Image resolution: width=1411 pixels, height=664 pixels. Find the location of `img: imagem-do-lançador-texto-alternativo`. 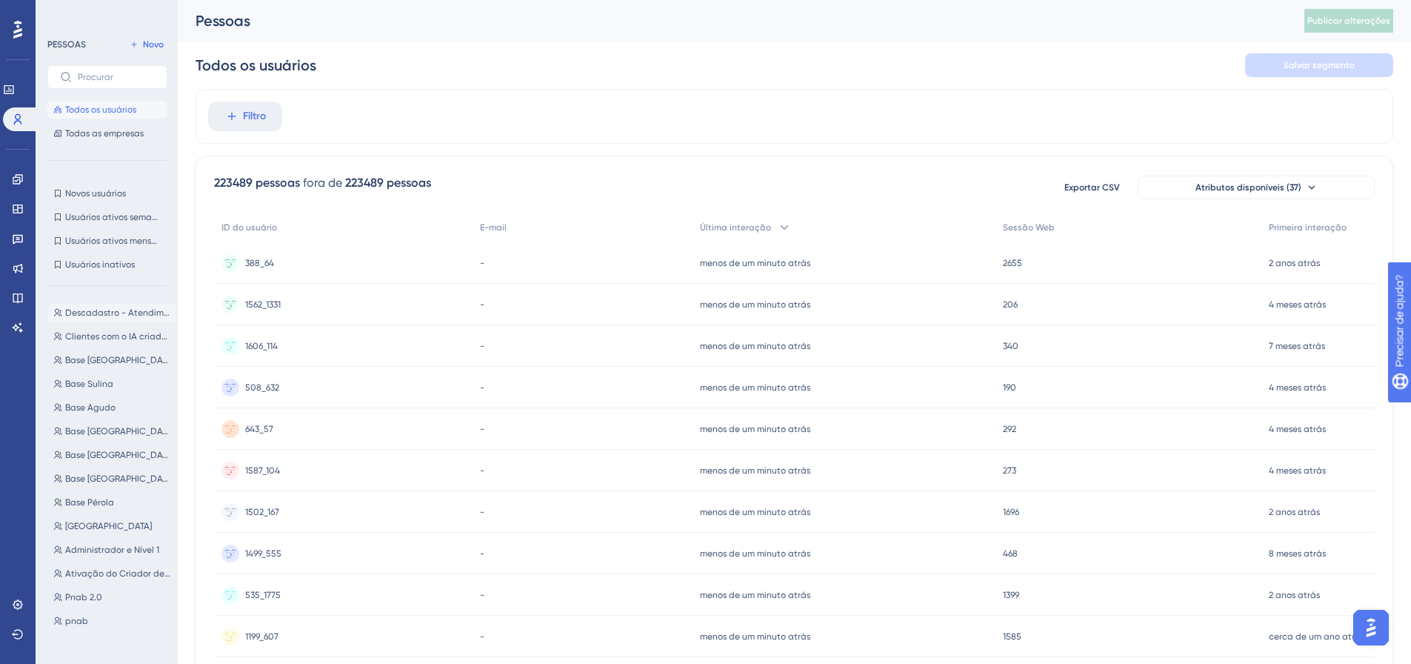

img: imagem-do-lançador-texto-alternativo is located at coordinates (22, 22).